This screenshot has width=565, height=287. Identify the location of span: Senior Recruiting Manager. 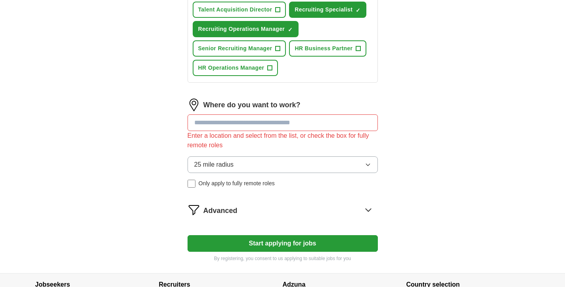
(235, 48).